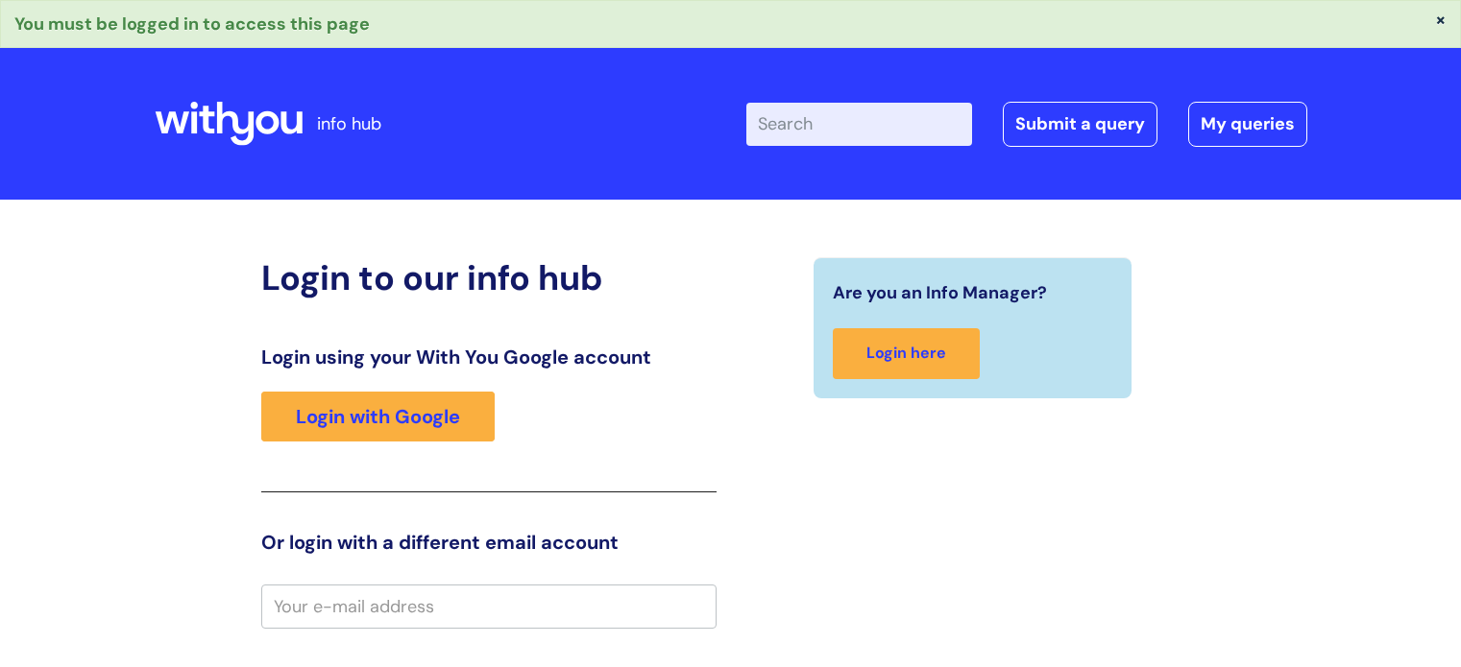 Image resolution: width=1461 pixels, height=667 pixels. What do you see at coordinates (349, 124) in the screenshot?
I see `p: info hub` at bounding box center [349, 124].